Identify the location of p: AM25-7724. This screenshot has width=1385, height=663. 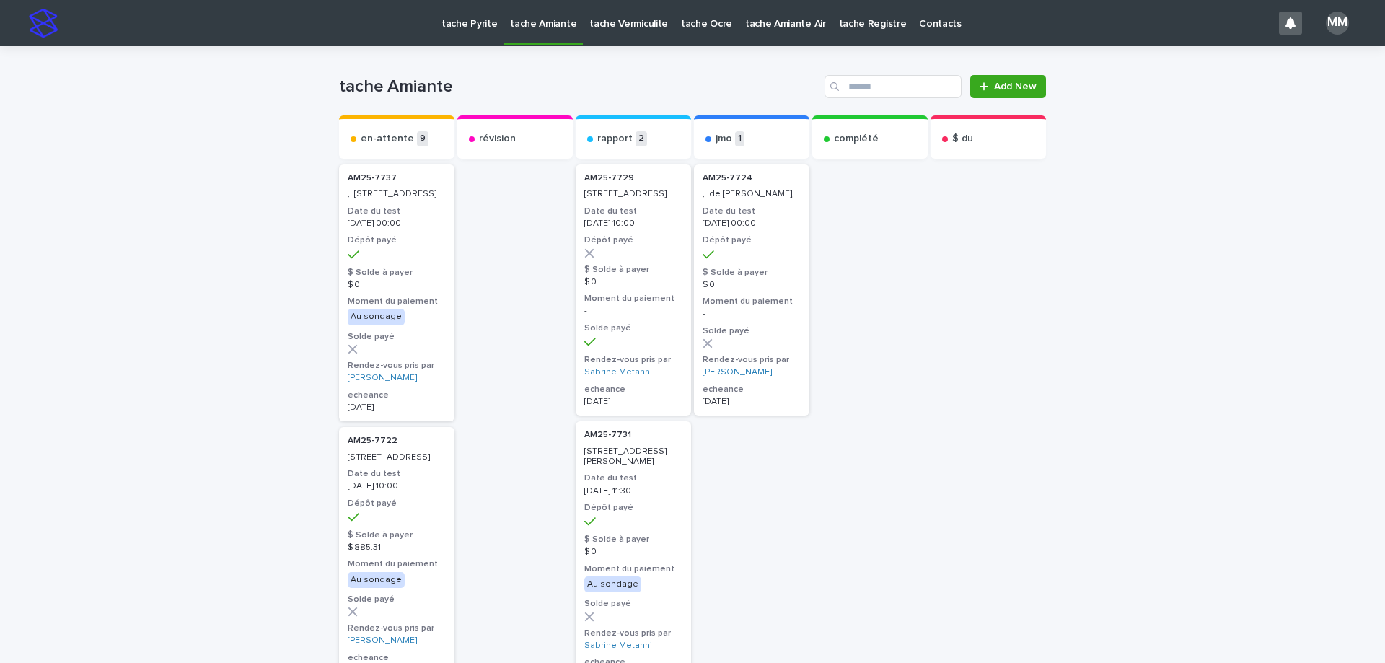
(752, 178).